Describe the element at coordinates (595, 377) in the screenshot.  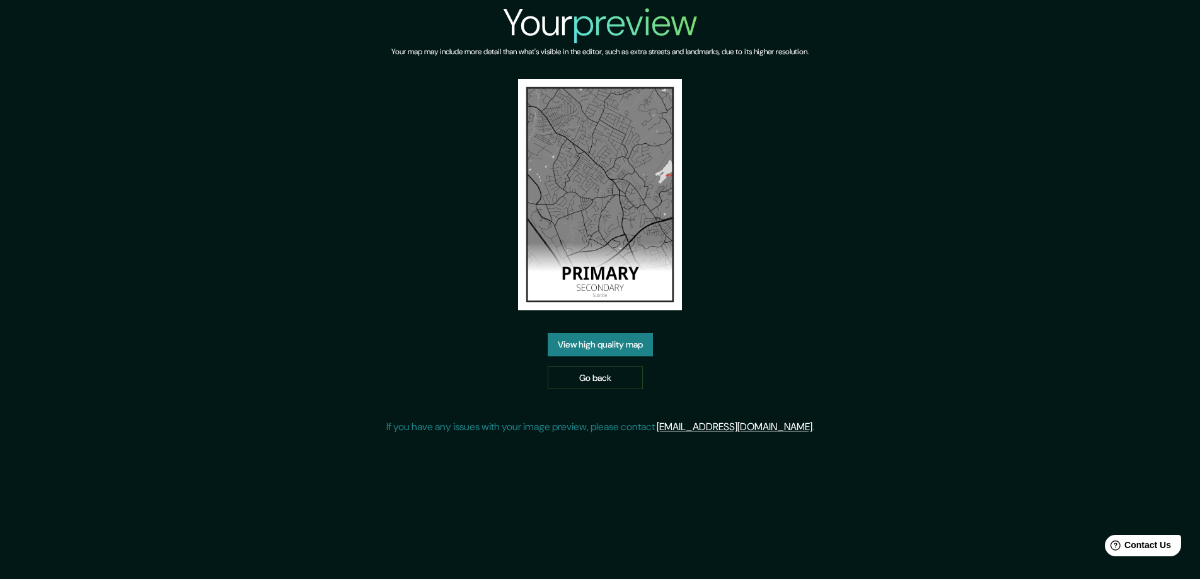
I see `a: Go back` at that location.